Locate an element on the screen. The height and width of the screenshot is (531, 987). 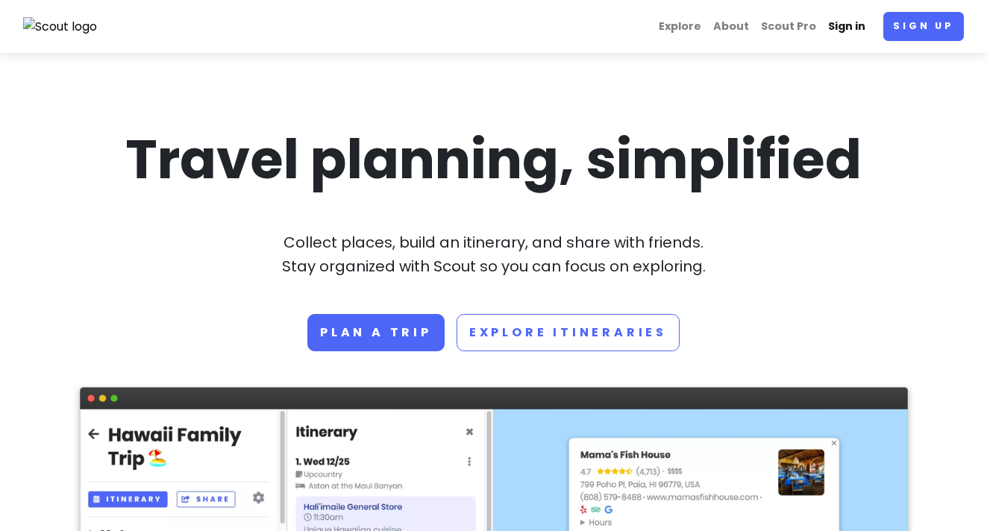
p: Collect places, build an itinerary, and share with friends. Stay organized with Scout so you can ... is located at coordinates (494, 254).